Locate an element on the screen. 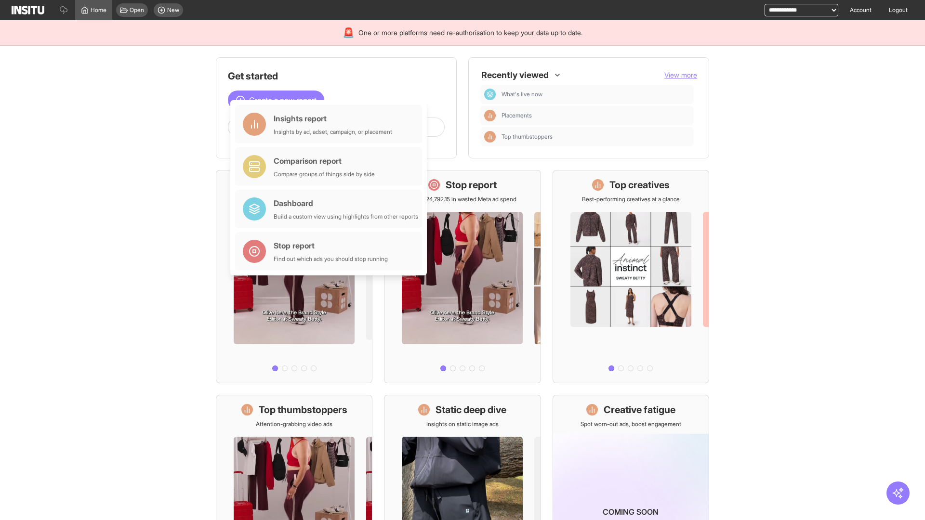 Image resolution: width=925 pixels, height=520 pixels. p: Insights on static image ads is located at coordinates (463, 425).